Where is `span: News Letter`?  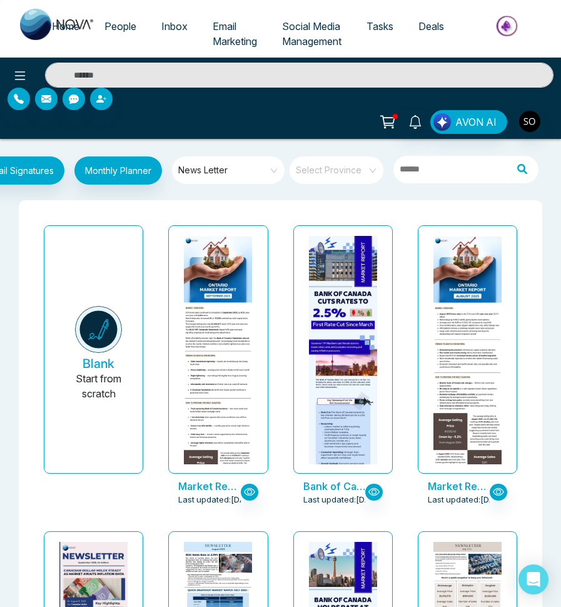
span: News Letter is located at coordinates (229, 170).